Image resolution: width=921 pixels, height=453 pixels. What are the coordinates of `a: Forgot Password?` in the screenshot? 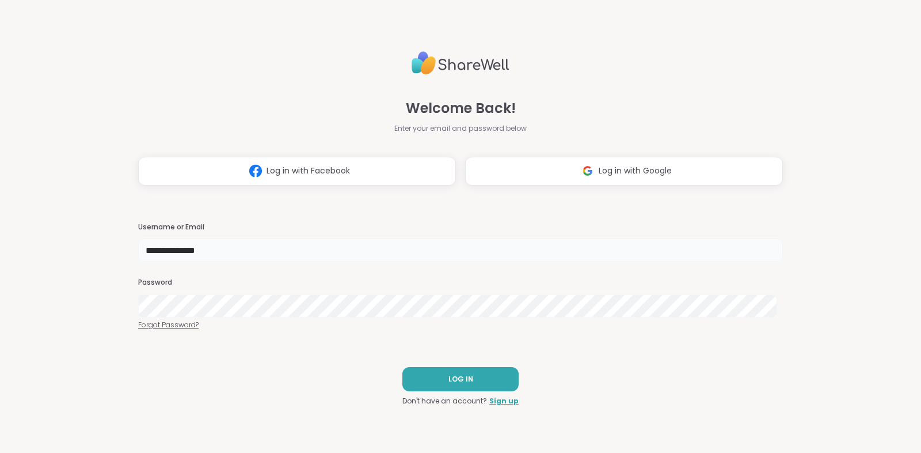 It's located at (461, 325).